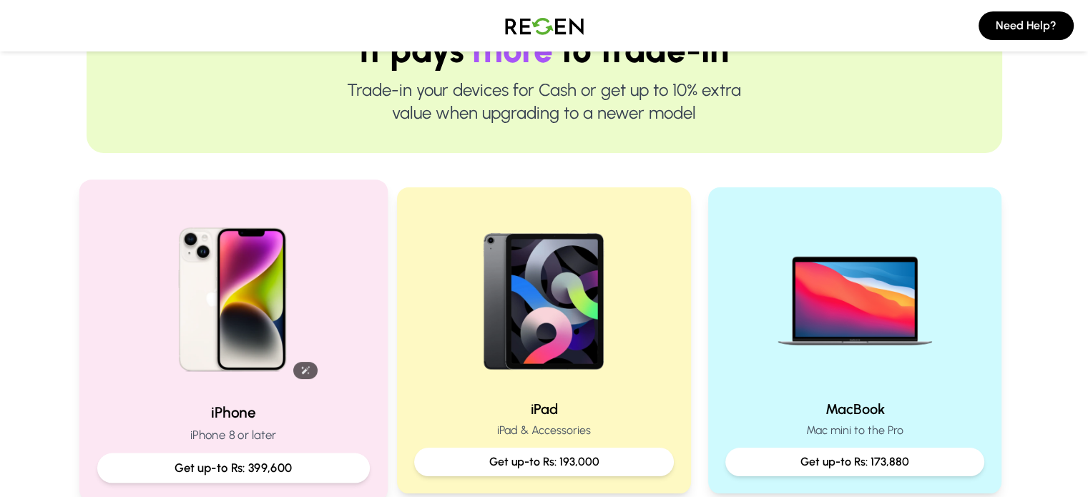 The width and height of the screenshot is (1088, 497). Describe the element at coordinates (232, 435) in the screenshot. I see `p: iPhone 8 or later` at that location.